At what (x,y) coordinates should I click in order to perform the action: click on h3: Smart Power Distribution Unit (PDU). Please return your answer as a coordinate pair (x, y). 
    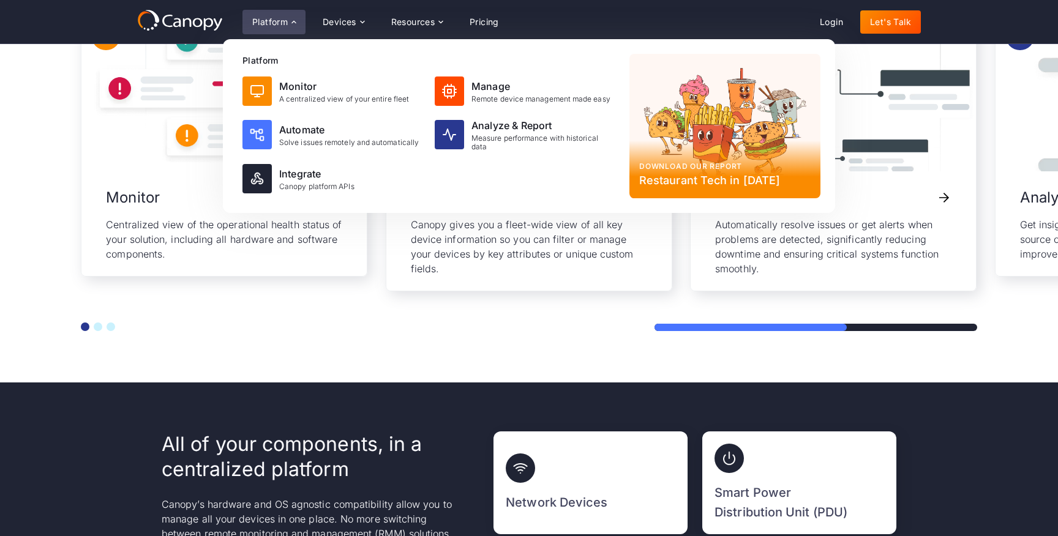
    Looking at the image, I should click on (782, 502).